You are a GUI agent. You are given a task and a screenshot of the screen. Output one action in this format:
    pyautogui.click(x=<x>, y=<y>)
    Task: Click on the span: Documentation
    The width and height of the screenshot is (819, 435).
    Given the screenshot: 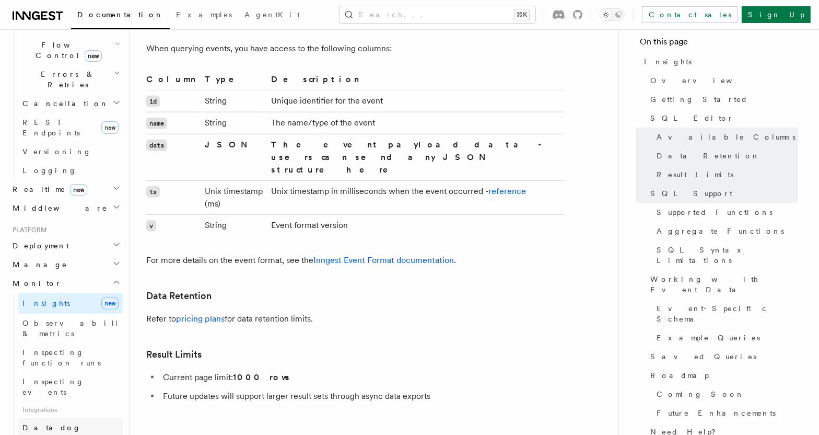 What is the action you would take?
    pyautogui.click(x=120, y=15)
    